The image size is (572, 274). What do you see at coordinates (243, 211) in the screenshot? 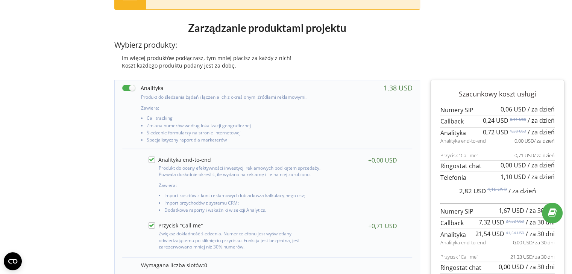
I see `li: Dodatkowe raporty i wskaźniki w sekcji Analytics.` at bounding box center [243, 211].